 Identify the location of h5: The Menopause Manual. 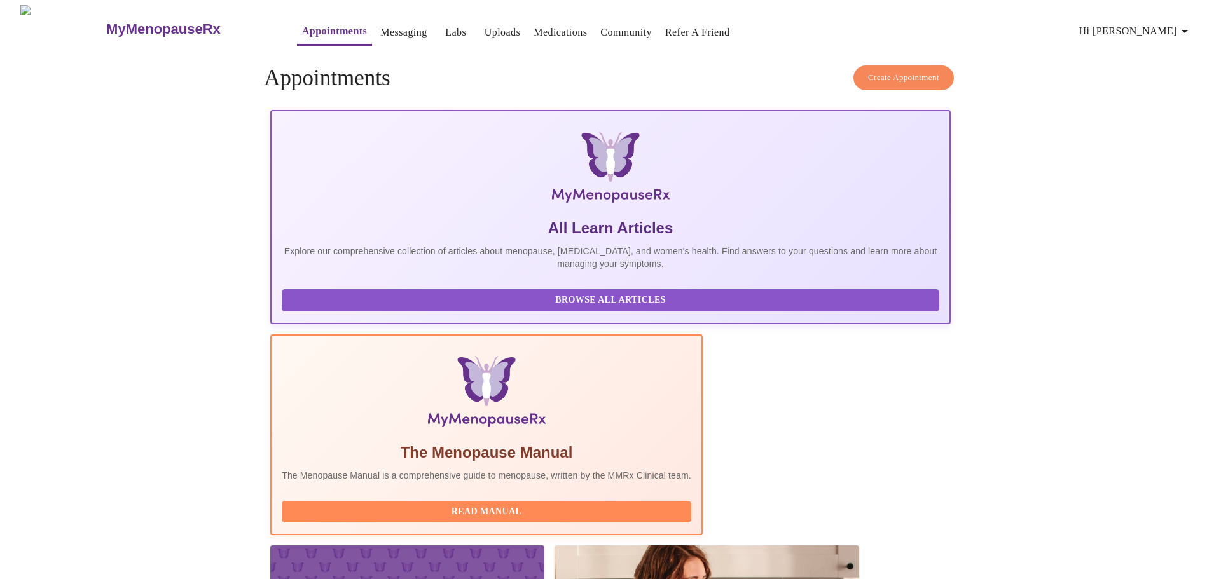
(486, 453).